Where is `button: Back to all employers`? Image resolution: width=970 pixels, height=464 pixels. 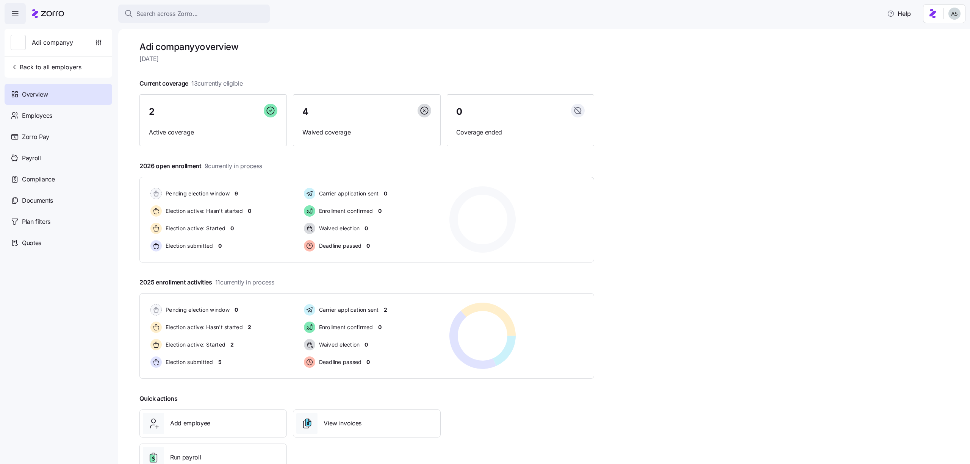 button: Back to all employers is located at coordinates (46, 67).